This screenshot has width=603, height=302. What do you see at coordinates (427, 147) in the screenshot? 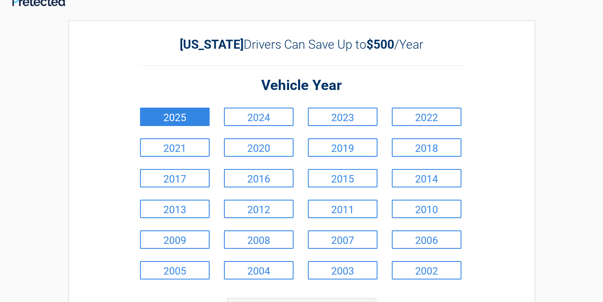
I see `a: 2018` at bounding box center [427, 147].